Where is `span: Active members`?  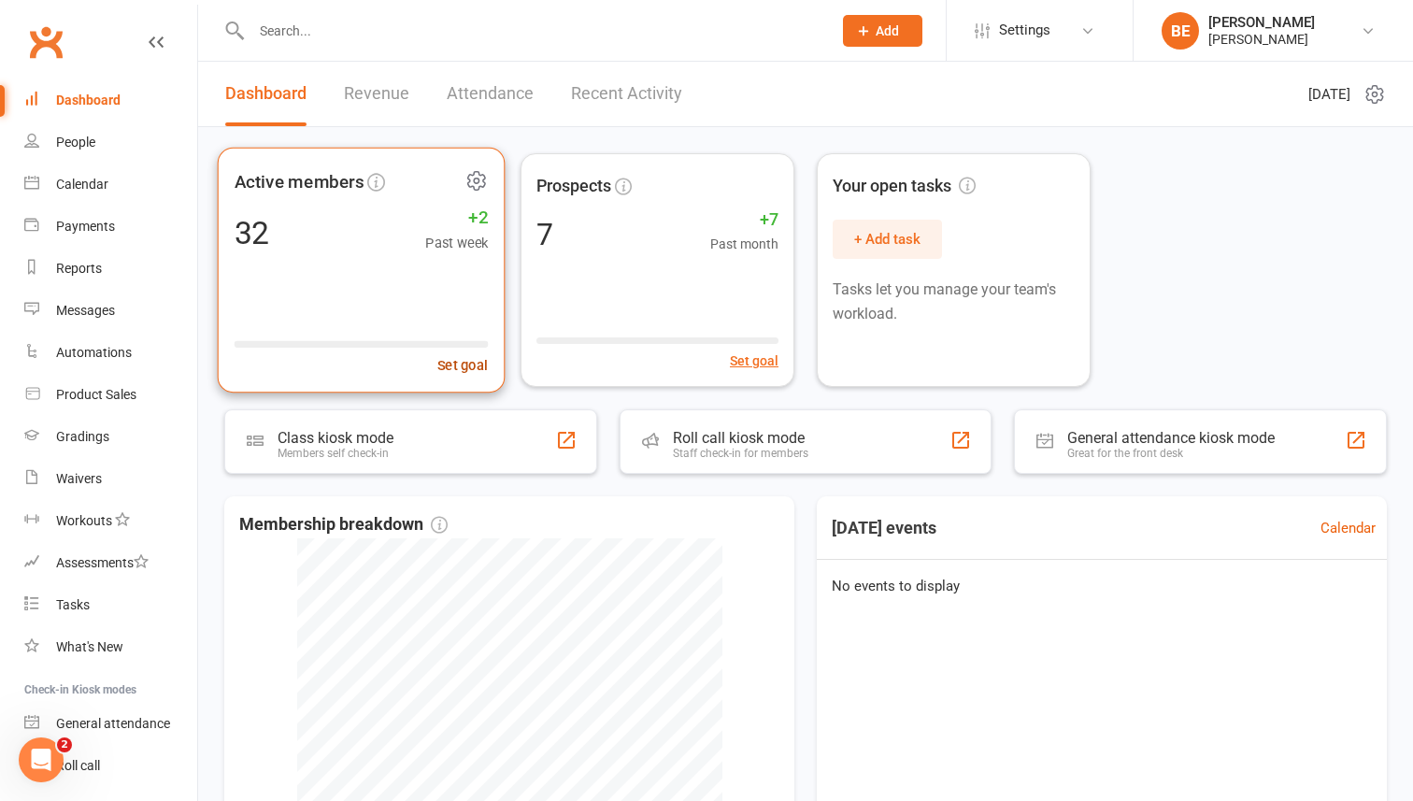 span: Active members is located at coordinates (299, 181).